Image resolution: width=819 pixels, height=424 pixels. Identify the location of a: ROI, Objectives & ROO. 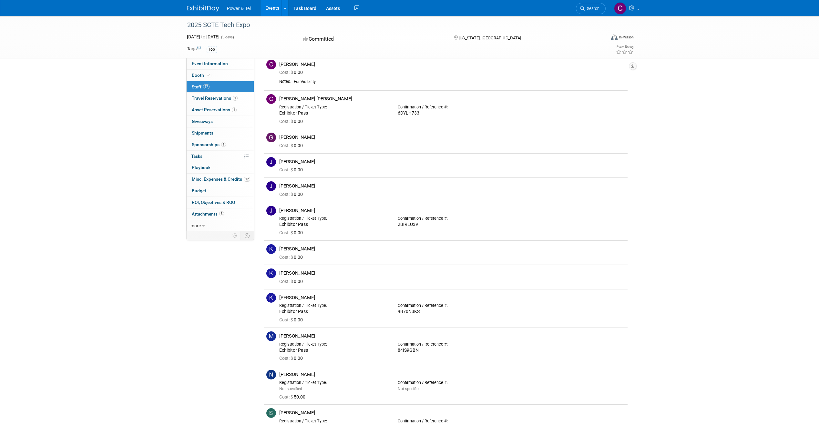
(220, 202).